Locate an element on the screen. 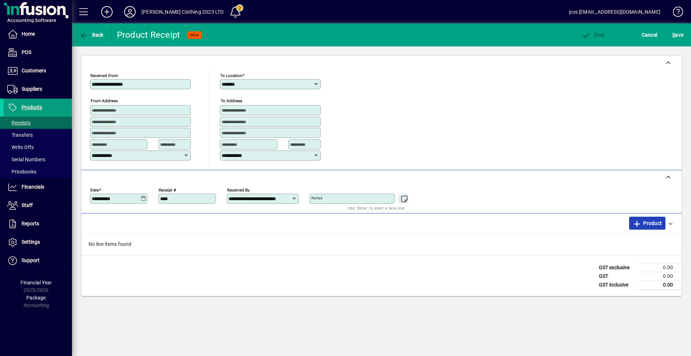 The height and width of the screenshot is (356, 691). a: Suppliers is located at coordinates (38, 89).